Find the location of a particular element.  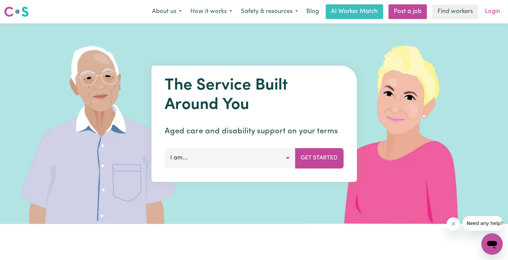

button: Get Started is located at coordinates (319, 158).